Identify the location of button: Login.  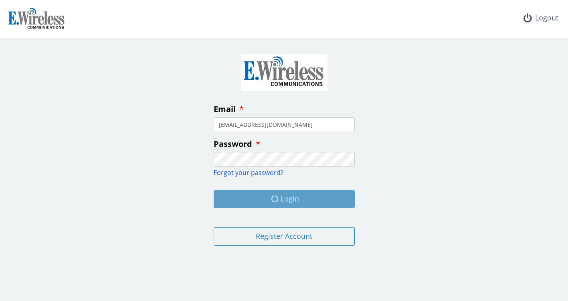
(284, 199).